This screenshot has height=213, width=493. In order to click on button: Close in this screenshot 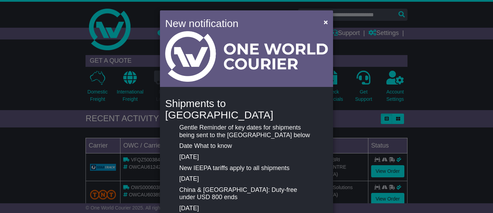, I will do `click(326, 22)`.